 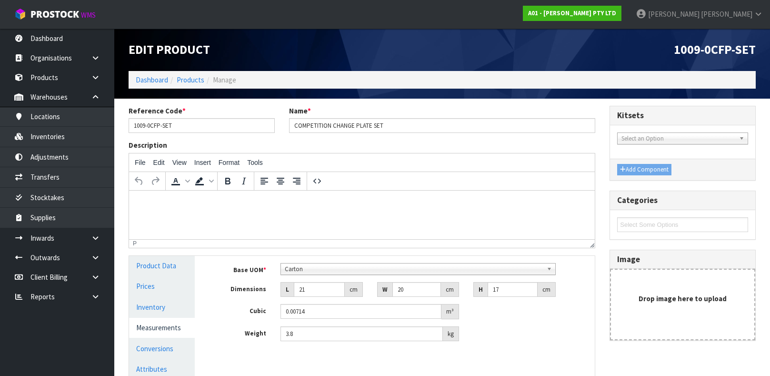 I want to click on span: Insert, so click(x=202, y=162).